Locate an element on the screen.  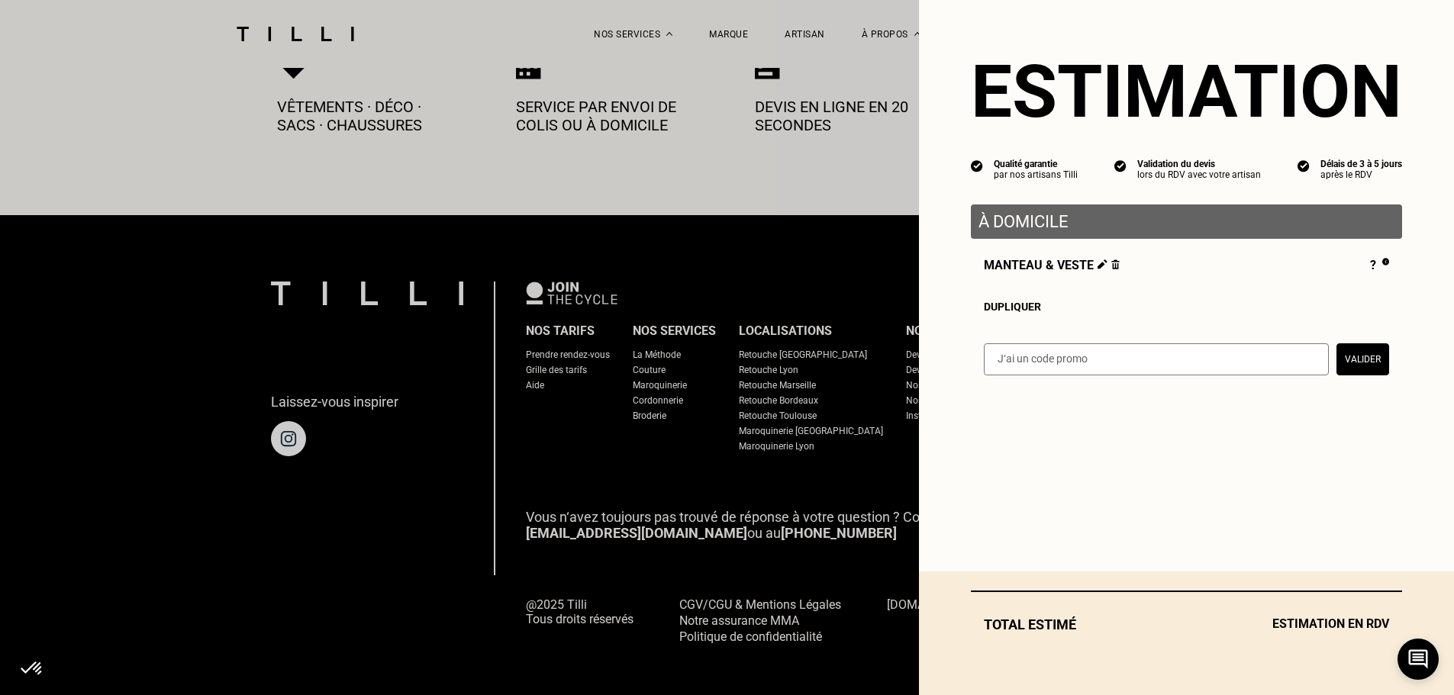
input: J‘ai un code promo is located at coordinates (1156, 359).